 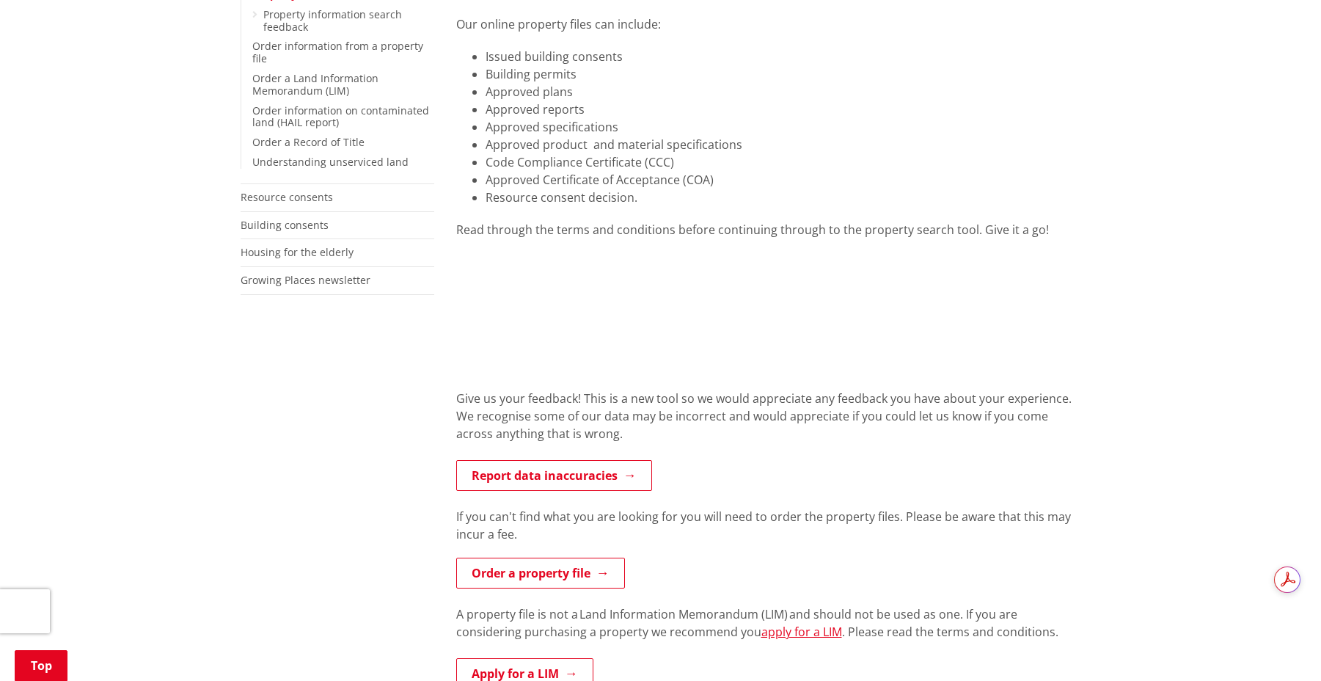 What do you see at coordinates (41, 665) in the screenshot?
I see `a: Top` at bounding box center [41, 665].